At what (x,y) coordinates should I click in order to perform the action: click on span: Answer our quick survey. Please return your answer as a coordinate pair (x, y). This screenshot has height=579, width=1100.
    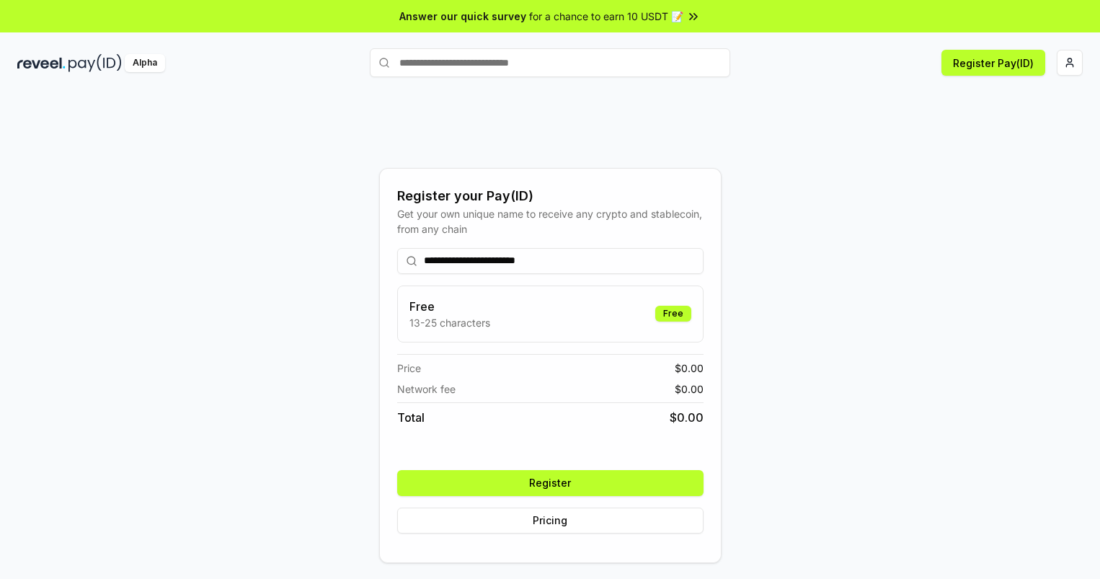
    Looking at the image, I should click on (463, 16).